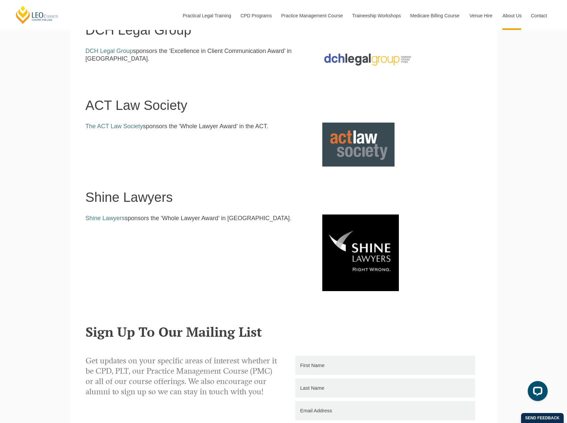 The height and width of the screenshot is (423, 567). I want to click on p: sponsors the ‘Whole Lawyer Award’ in the ACT., so click(199, 126).